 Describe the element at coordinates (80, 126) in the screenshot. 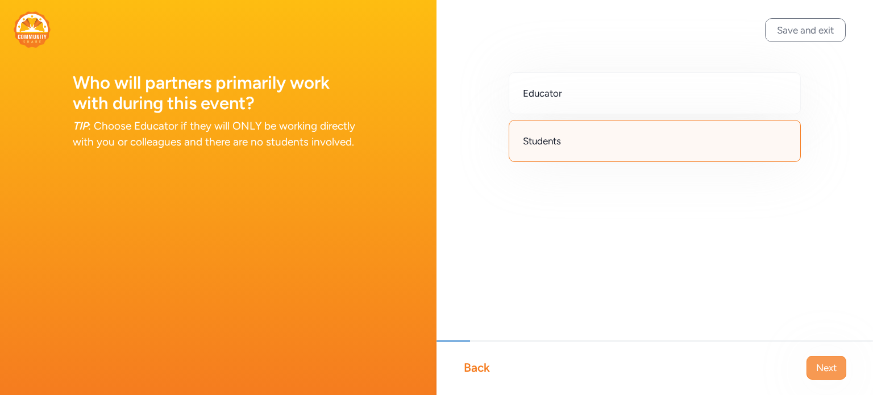

I see `span: TIP` at that location.